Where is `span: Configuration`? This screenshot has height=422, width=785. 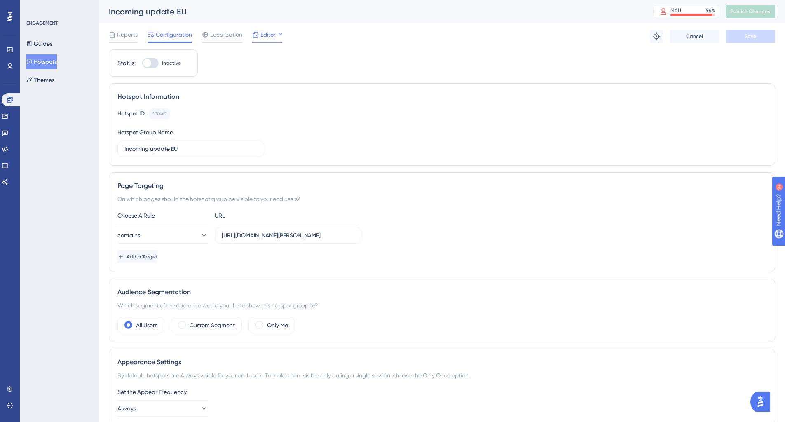 span: Configuration is located at coordinates (174, 35).